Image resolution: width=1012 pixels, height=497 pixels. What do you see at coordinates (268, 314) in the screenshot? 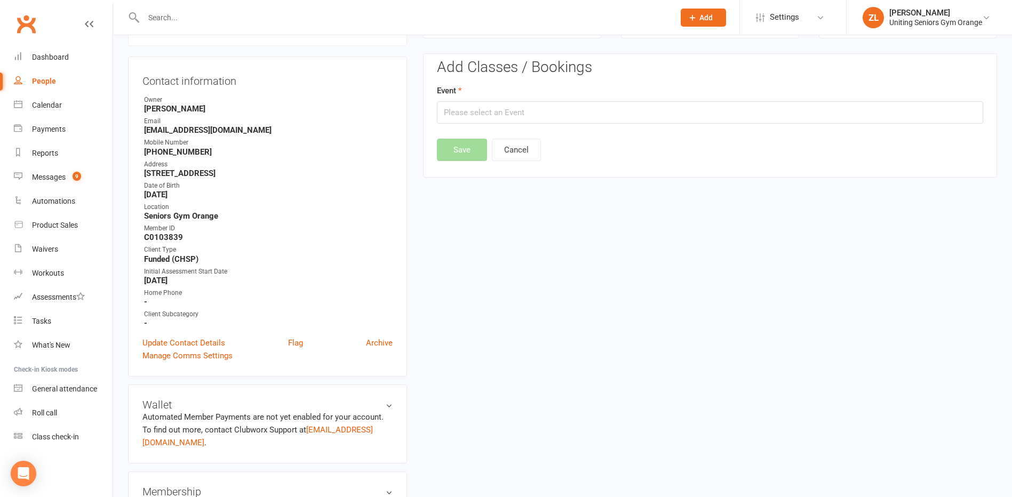
I see `div: Client Subcategory` at bounding box center [268, 314].